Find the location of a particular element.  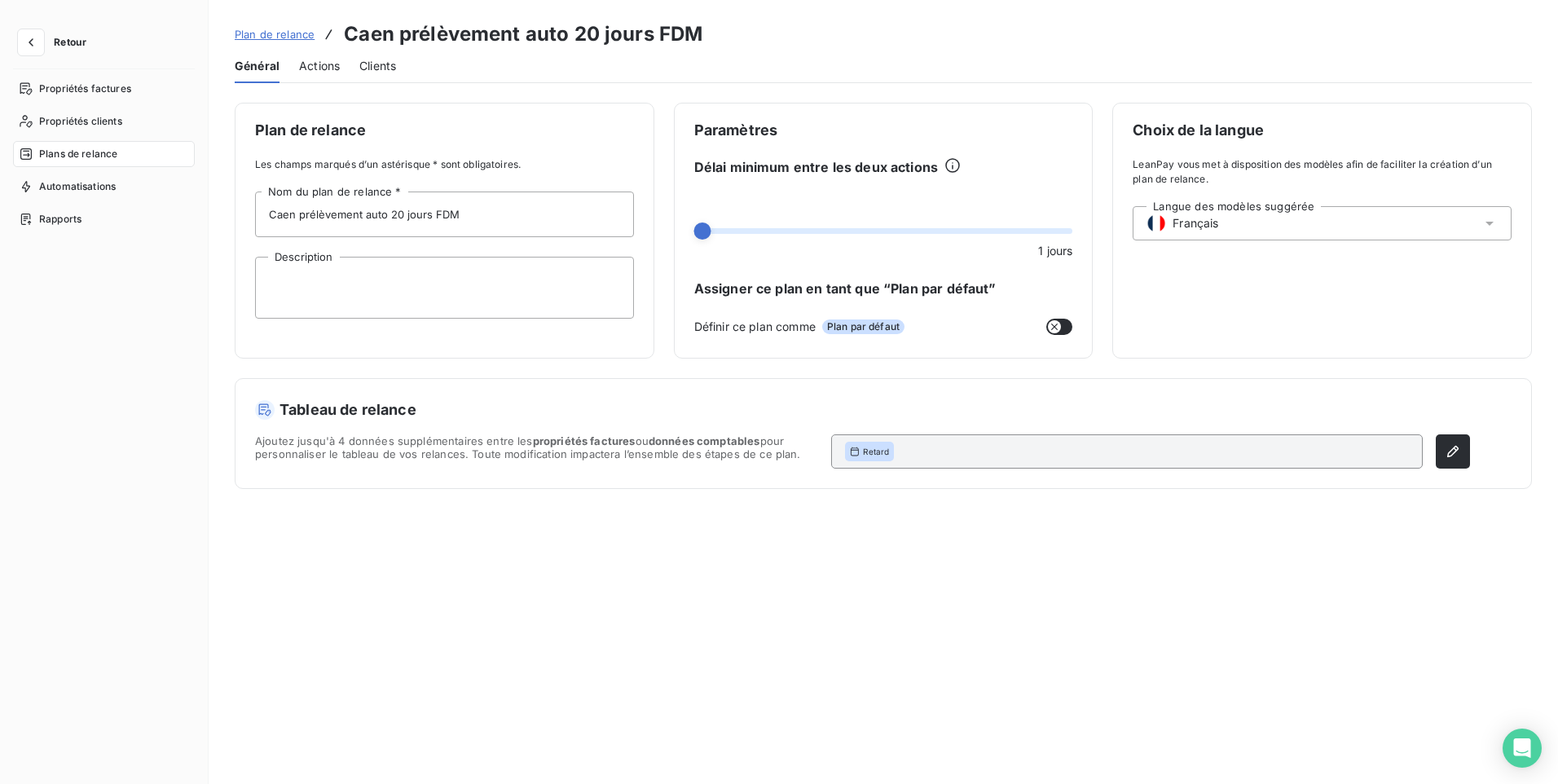

a: Automatisations is located at coordinates (104, 186).